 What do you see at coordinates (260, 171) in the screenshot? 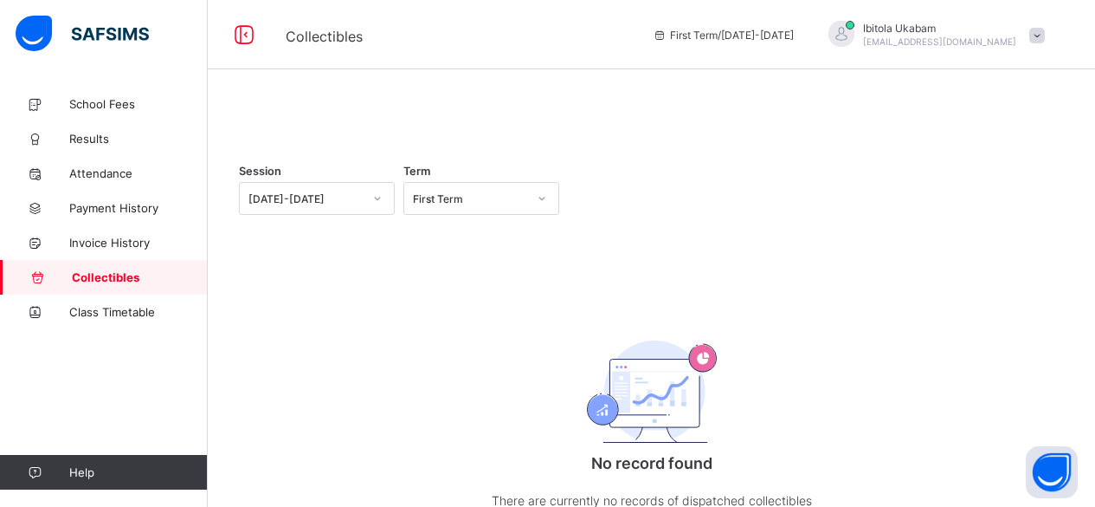
I see `span: Session` at bounding box center [260, 171].